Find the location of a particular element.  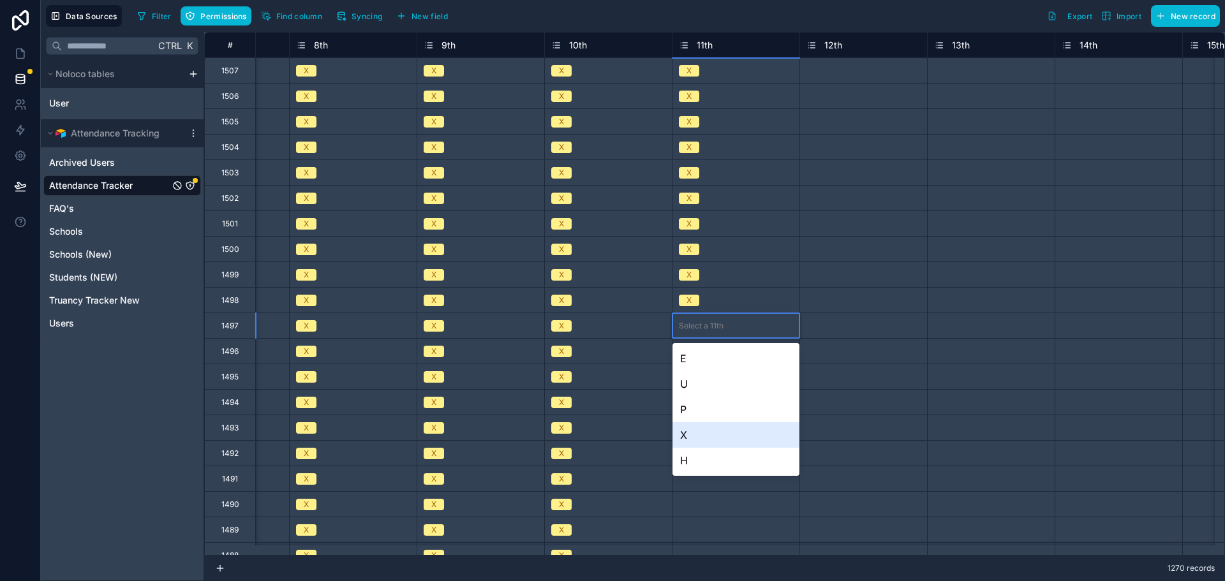

div: 1492 is located at coordinates (230, 454).